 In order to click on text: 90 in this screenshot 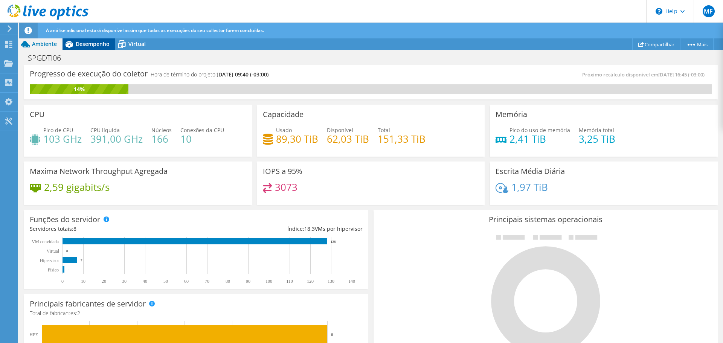, I will do `click(248, 281)`.